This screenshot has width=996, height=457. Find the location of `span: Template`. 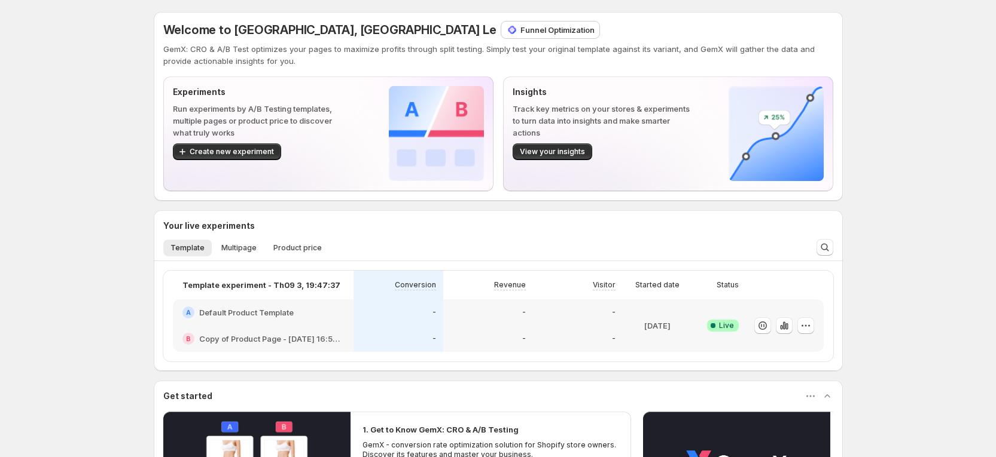

span: Template is located at coordinates (187, 248).